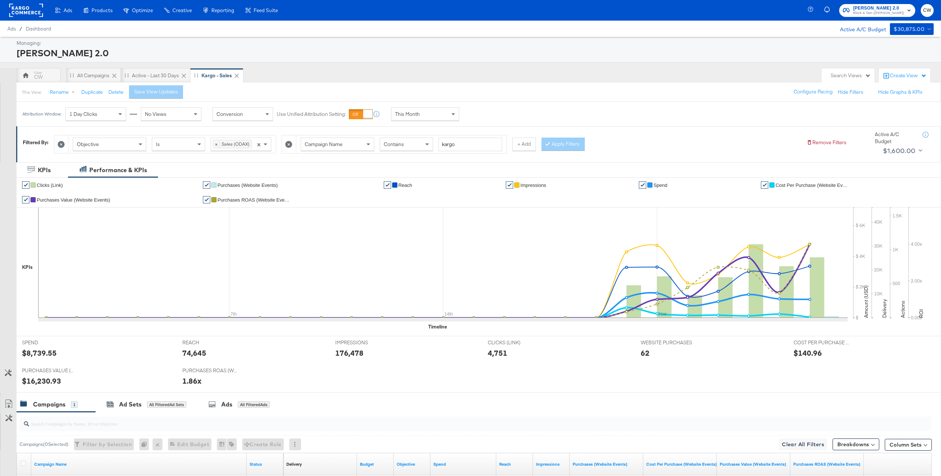 Image resolution: width=941 pixels, height=476 pixels. What do you see at coordinates (349, 353) in the screenshot?
I see `div: 176,478` at bounding box center [349, 353].